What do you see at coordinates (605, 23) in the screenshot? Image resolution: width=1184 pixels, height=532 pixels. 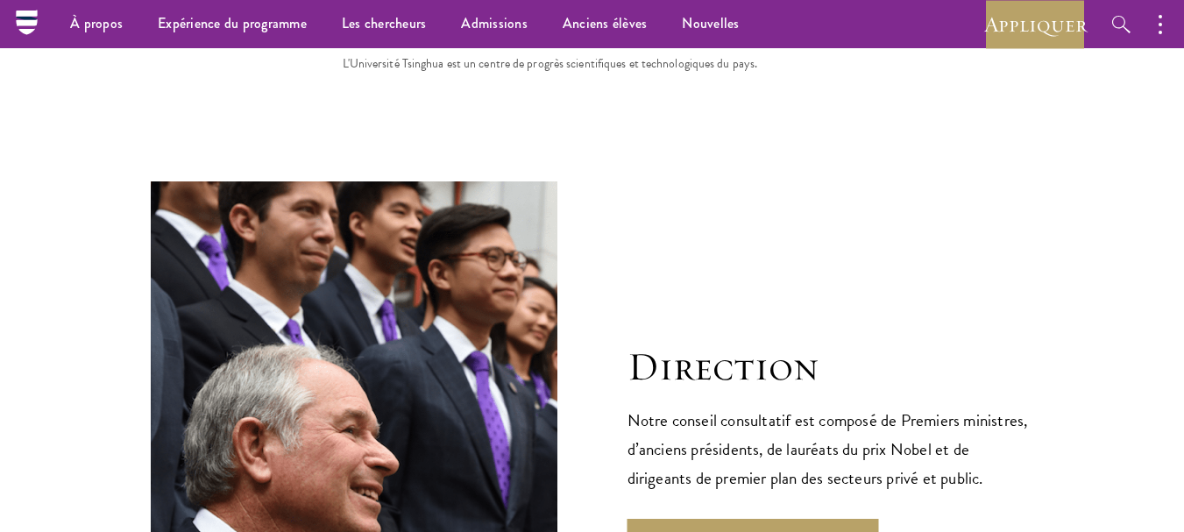 I see `font: Anciens élèves` at bounding box center [605, 23].